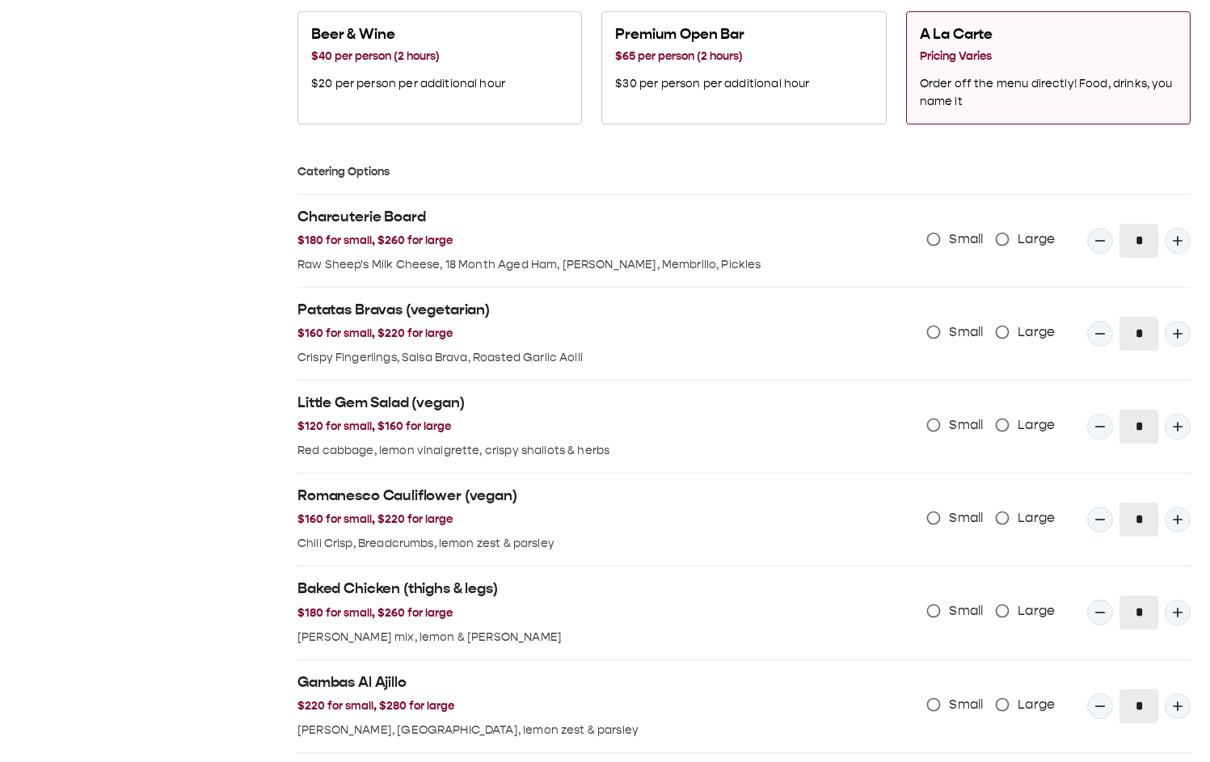  Describe the element at coordinates (1049, 68) in the screenshot. I see `button: A La Carte` at that location.